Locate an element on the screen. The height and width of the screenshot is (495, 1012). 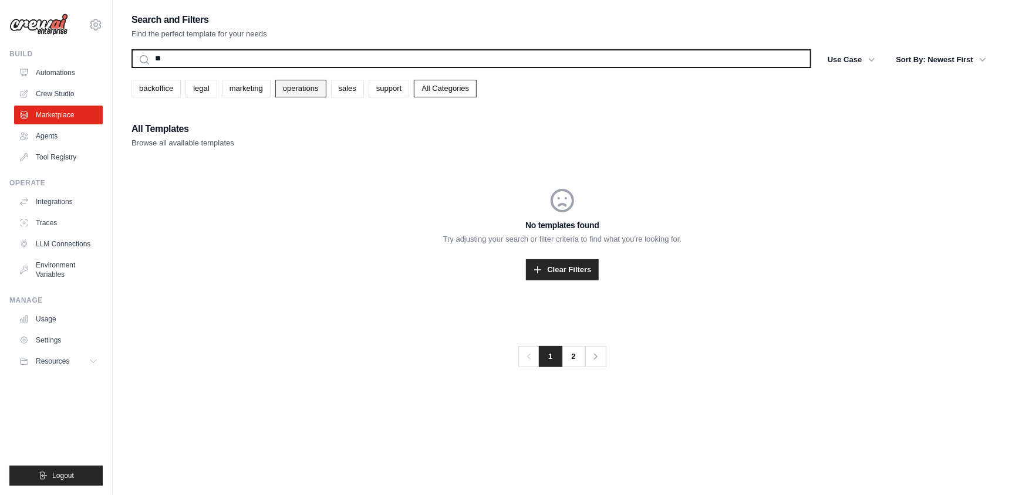
a: All Categories is located at coordinates (445, 89).